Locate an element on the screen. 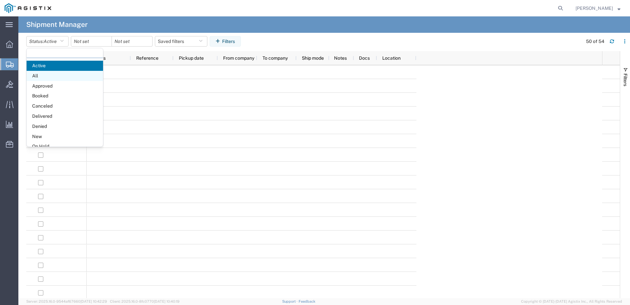 This screenshot has width=630, height=305. span: Reference is located at coordinates (147, 58).